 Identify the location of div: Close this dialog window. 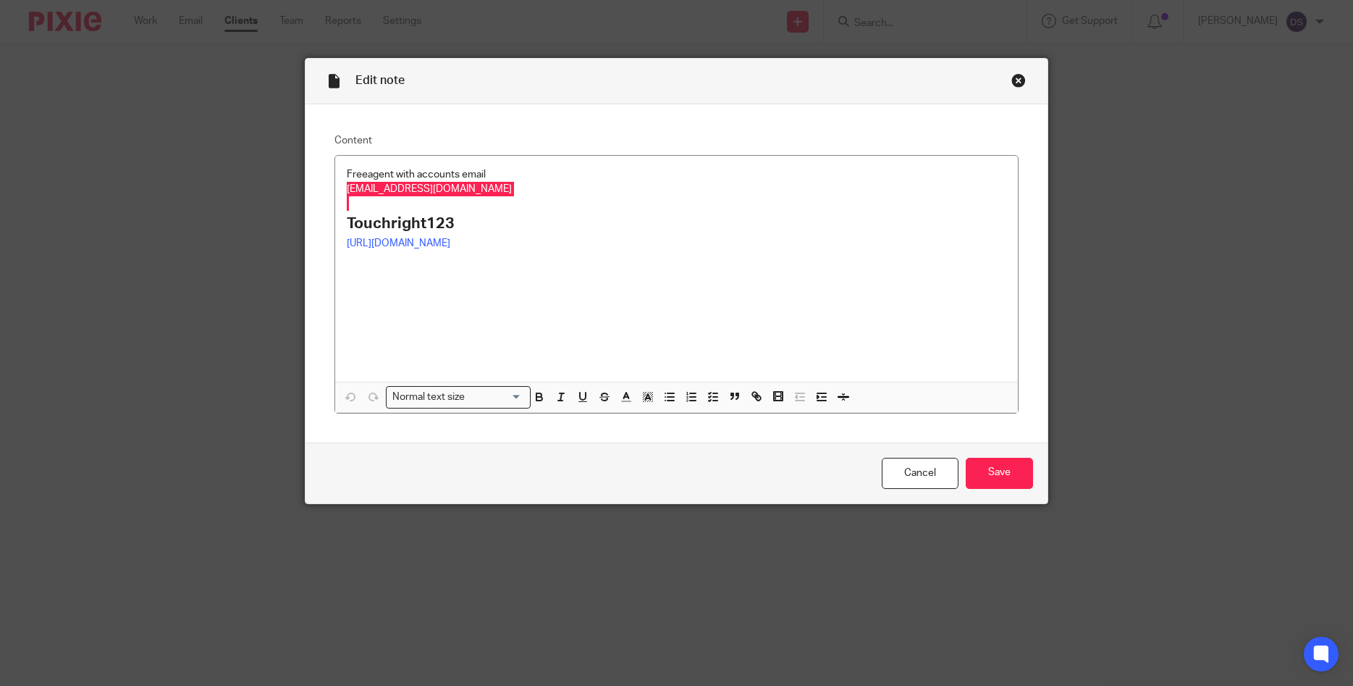
(1019, 80).